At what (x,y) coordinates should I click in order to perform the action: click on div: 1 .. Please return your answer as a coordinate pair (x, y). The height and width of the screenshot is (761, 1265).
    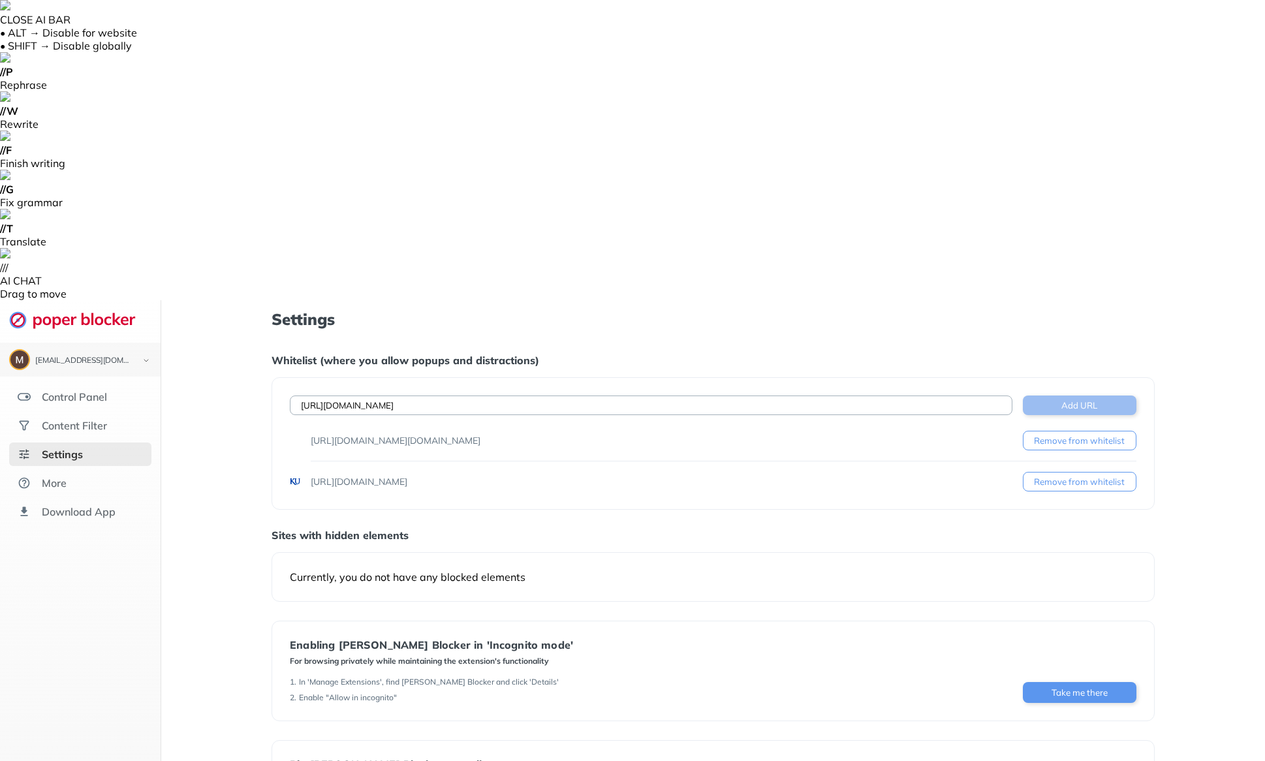
    Looking at the image, I should click on (293, 682).